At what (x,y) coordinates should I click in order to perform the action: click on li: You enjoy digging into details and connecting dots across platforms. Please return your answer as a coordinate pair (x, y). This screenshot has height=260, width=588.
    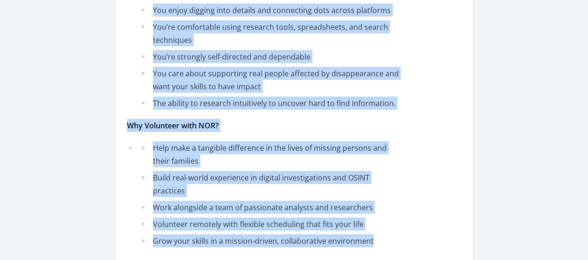
    Looking at the image, I should click on (269, 10).